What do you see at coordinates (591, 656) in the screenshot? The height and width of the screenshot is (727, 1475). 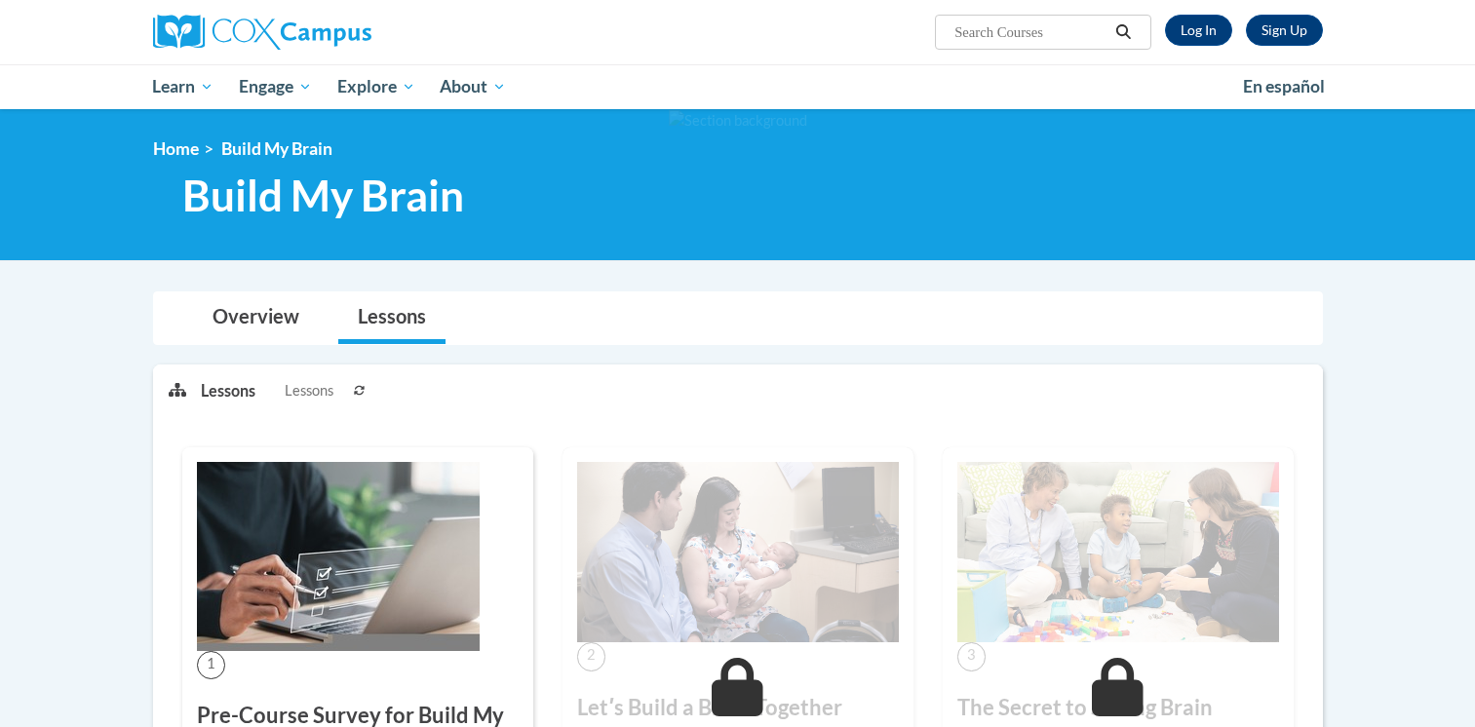 I see `span: 2` at bounding box center [591, 656].